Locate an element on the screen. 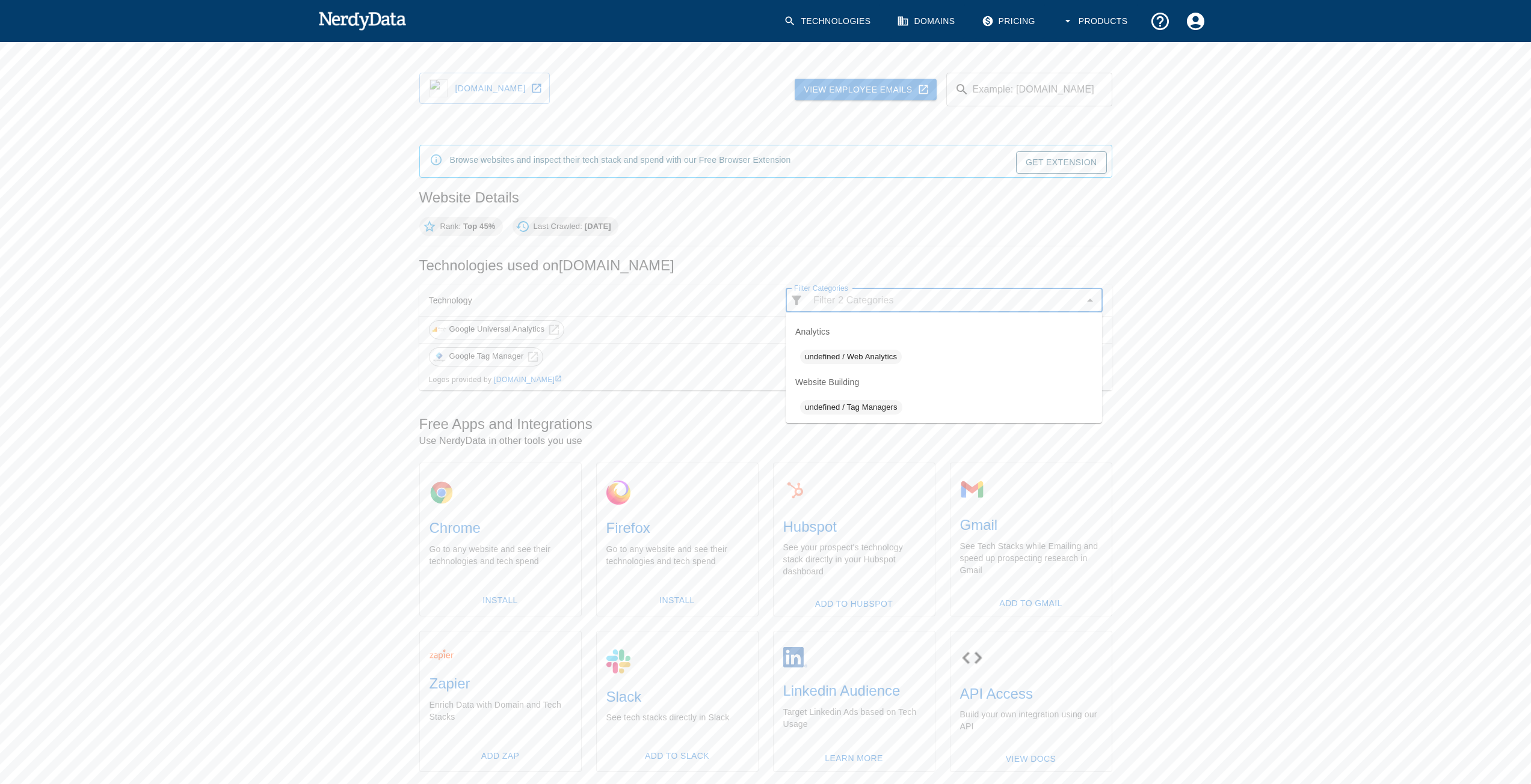 Image resolution: width=1531 pixels, height=784 pixels. span: Add To Gmail is located at coordinates (1031, 604).